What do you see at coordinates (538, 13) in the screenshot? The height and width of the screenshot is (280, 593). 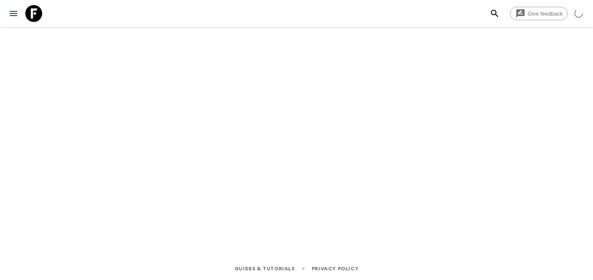 I see `a: Give feedback` at bounding box center [538, 13].